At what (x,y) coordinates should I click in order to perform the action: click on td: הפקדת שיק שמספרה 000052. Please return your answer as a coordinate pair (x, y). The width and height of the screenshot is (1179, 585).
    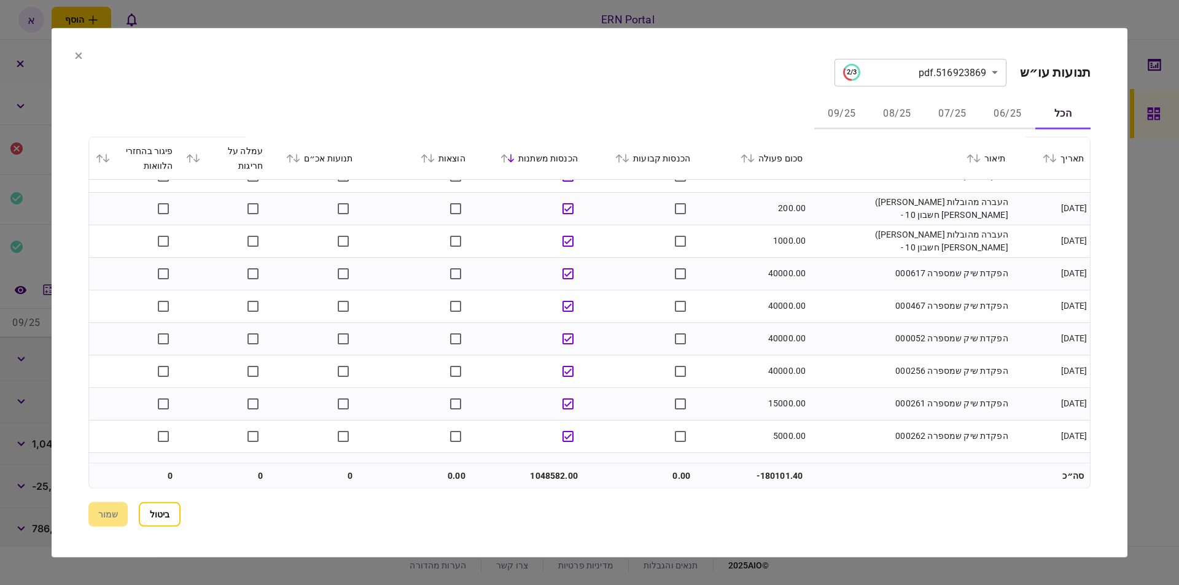
    Looking at the image, I should click on (910, 338).